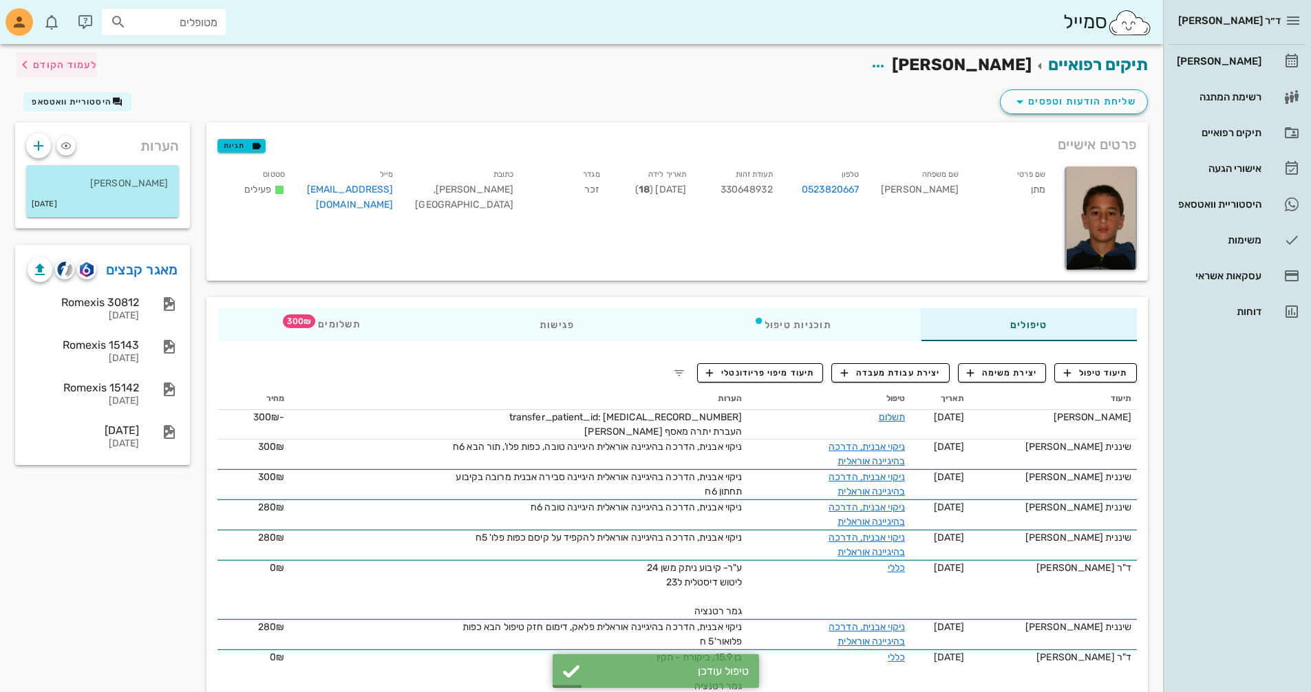 This screenshot has width=1311, height=692. What do you see at coordinates (891, 373) in the screenshot?
I see `span: יצירת עבודת מעבדה` at bounding box center [891, 373].